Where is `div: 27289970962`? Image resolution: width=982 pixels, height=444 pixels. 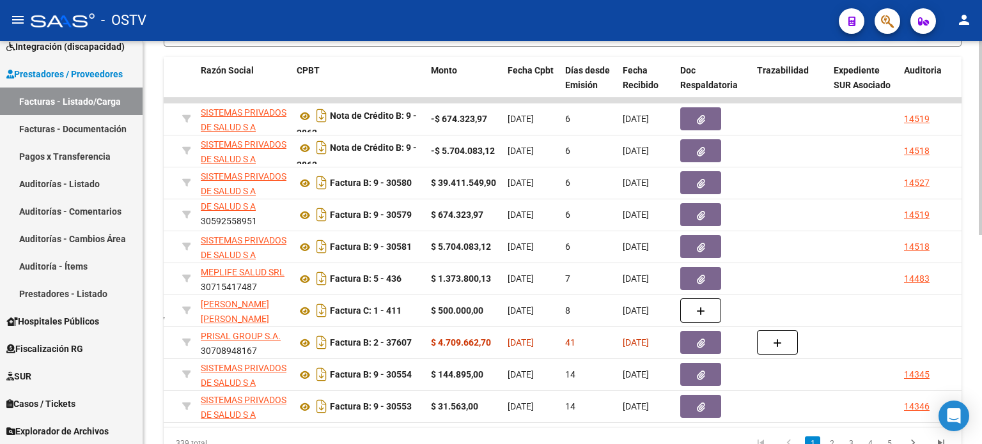
div: 27289970962 is located at coordinates (244, 311).